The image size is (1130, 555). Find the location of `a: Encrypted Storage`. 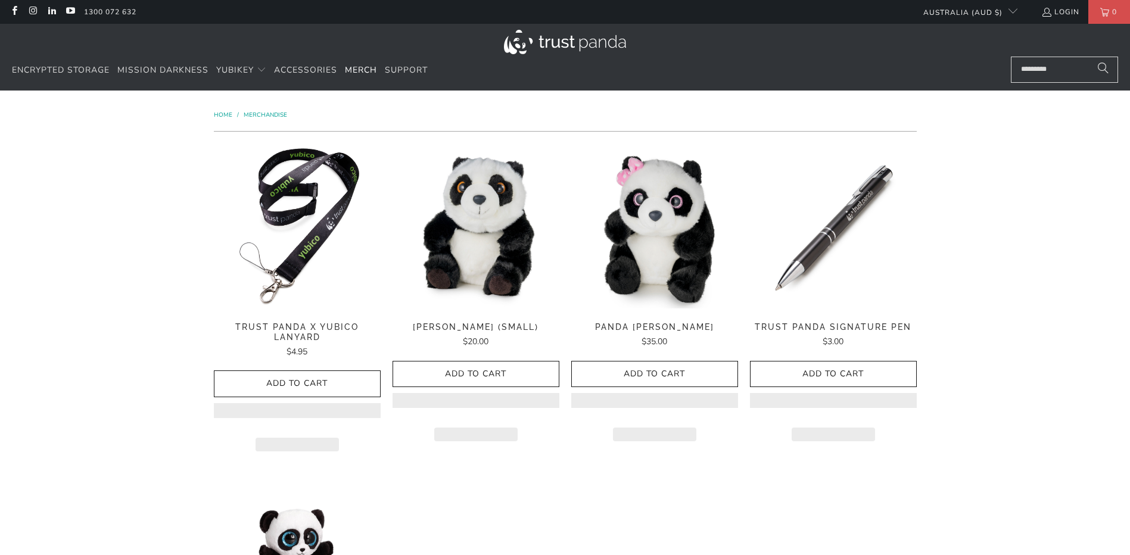

a: Encrypted Storage is located at coordinates (61, 70).